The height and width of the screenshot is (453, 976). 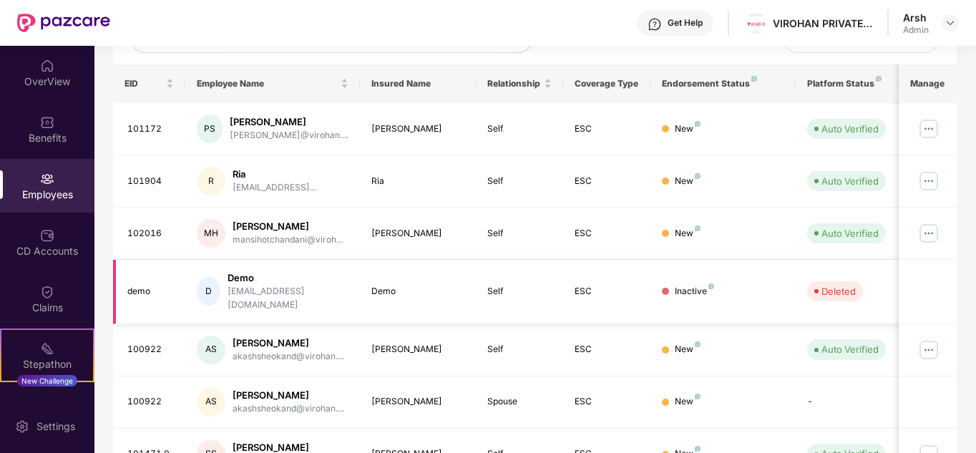 What do you see at coordinates (22, 426) in the screenshot?
I see `img: svg+xml;base64,PHN2ZyBpZD0iU2V0dGluZy0yMHgyMCIgeG1sbnM9Imh0dHA6Ly93d3cudzMub3JnLzIwMDAvc3ZnIiB3aW...` at bounding box center [22, 426].